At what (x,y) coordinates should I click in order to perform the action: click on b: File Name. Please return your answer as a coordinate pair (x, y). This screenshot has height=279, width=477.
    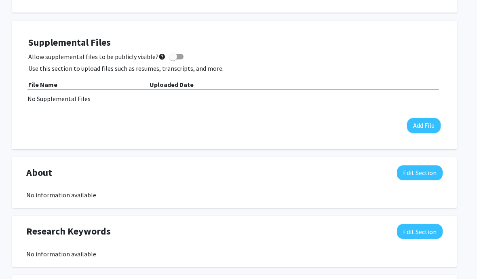
    Looking at the image, I should click on (43, 84).